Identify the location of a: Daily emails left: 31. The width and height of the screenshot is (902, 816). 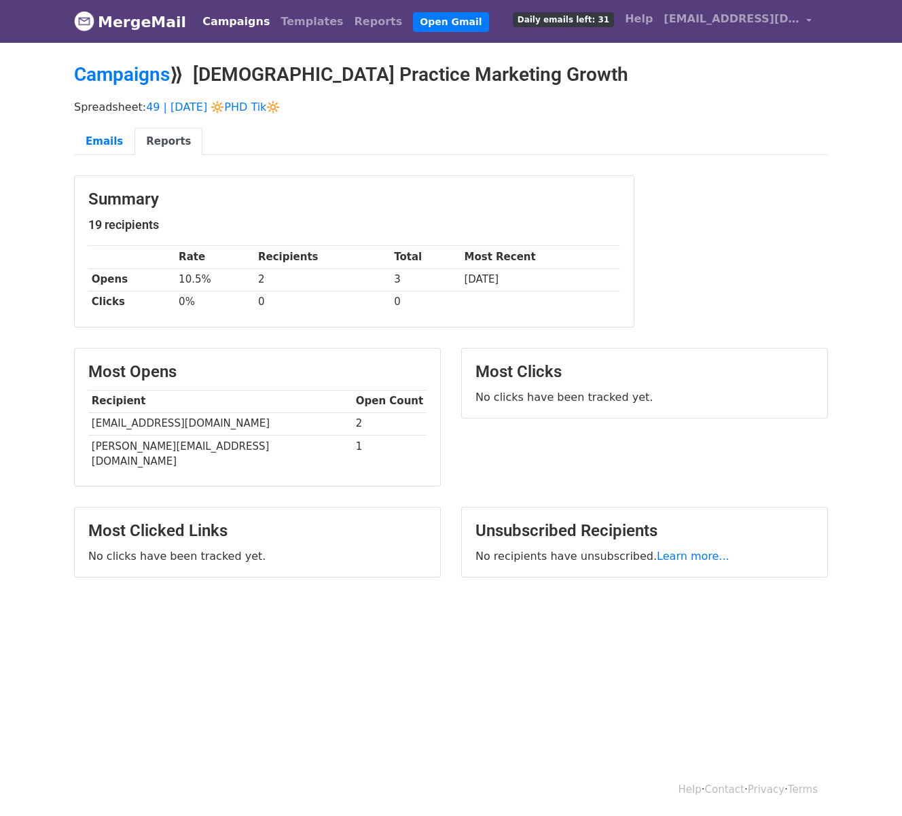
(563, 19).